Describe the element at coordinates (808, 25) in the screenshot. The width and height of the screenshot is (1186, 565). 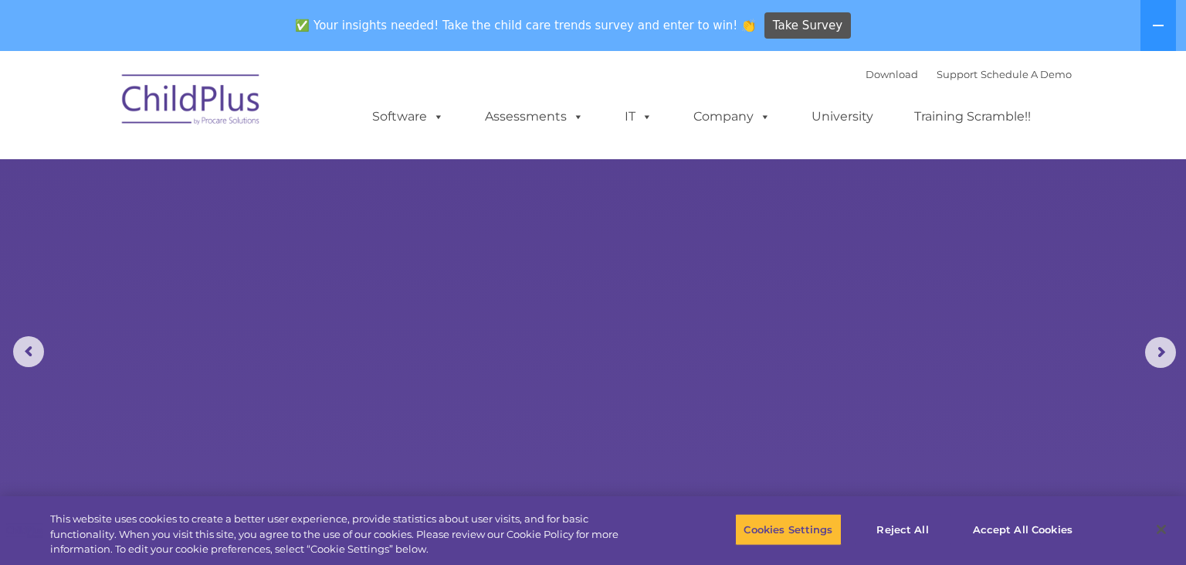
I see `span: Take Survey` at that location.